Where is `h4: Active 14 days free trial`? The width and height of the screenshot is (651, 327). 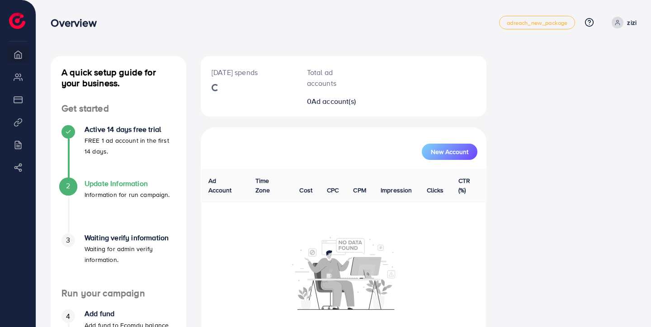
h4: Active 14 days free trial is located at coordinates (130, 129).